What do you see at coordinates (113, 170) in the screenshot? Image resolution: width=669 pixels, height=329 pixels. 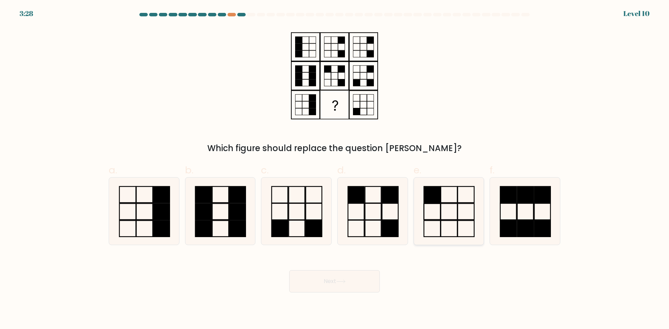 I see `span: a.` at bounding box center [113, 170].